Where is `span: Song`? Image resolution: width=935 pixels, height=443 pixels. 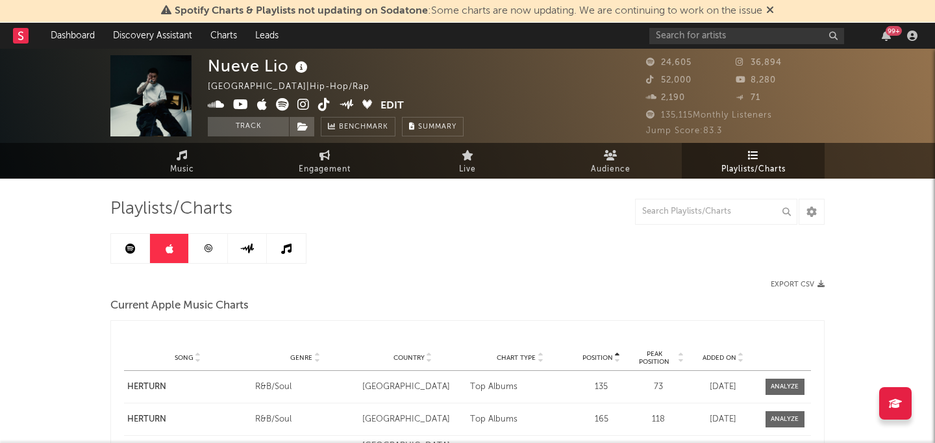
span: Song is located at coordinates (184, 358).